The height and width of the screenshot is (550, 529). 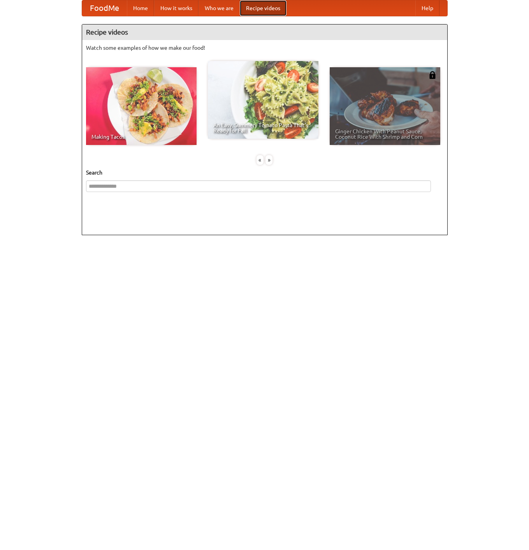 I want to click on a: An Easy, Summery Tomato Pasta That's Ready for Fall, so click(x=263, y=100).